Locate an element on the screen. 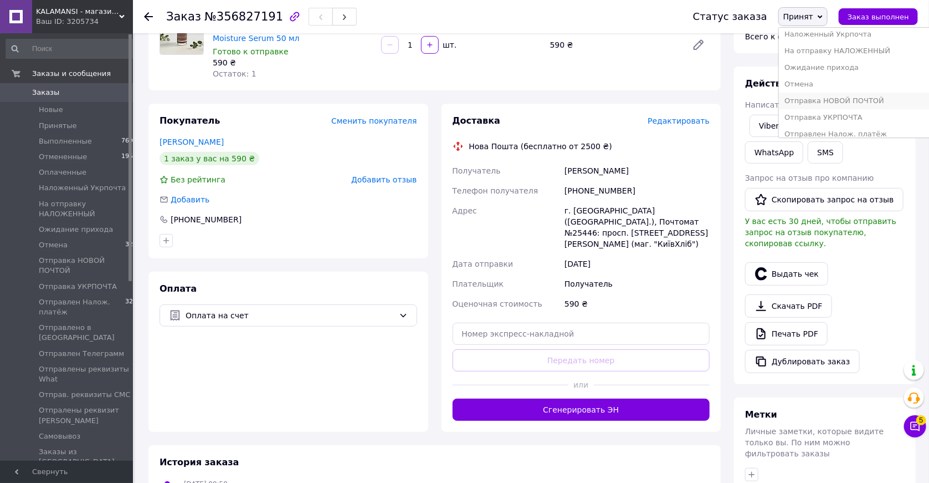 This screenshot has width=929, height=483. span: Заказы и сообщения is located at coordinates (71, 74).